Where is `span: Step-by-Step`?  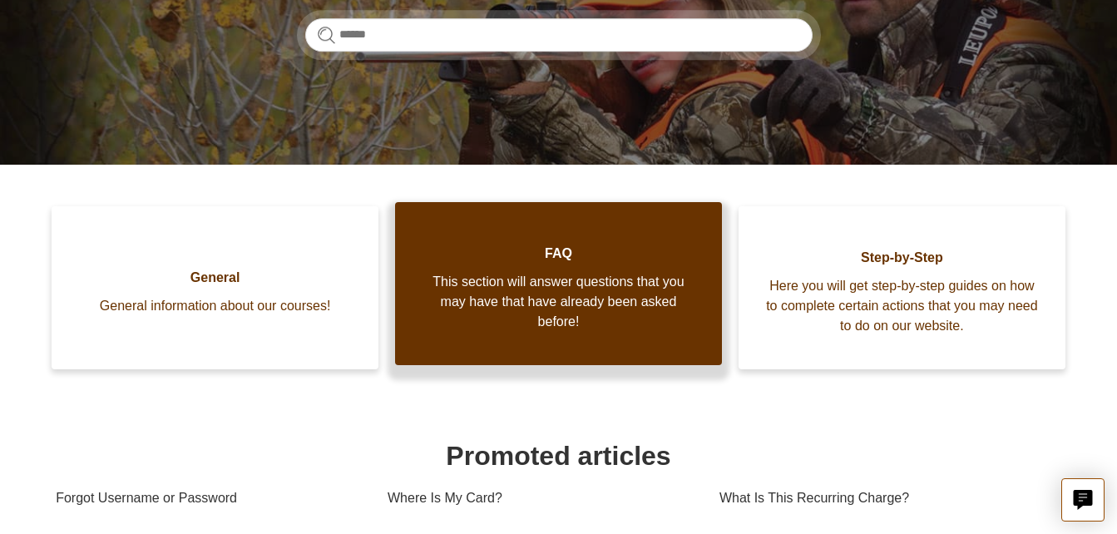 span: Step-by-Step is located at coordinates (902, 258).